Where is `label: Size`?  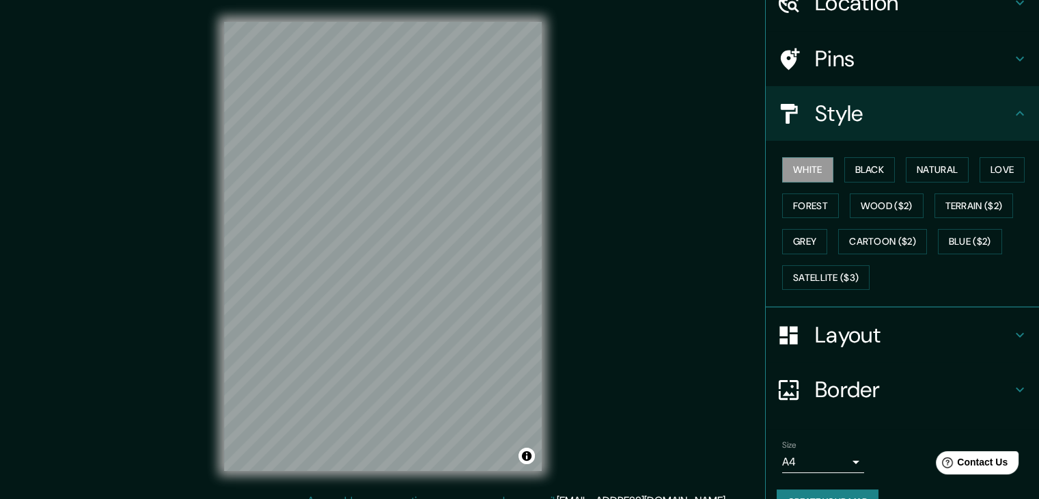 label: Size is located at coordinates (789, 445).